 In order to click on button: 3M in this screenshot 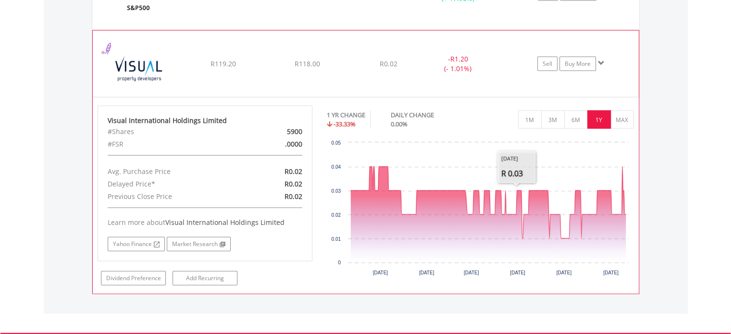, I will do `click(553, 120)`.